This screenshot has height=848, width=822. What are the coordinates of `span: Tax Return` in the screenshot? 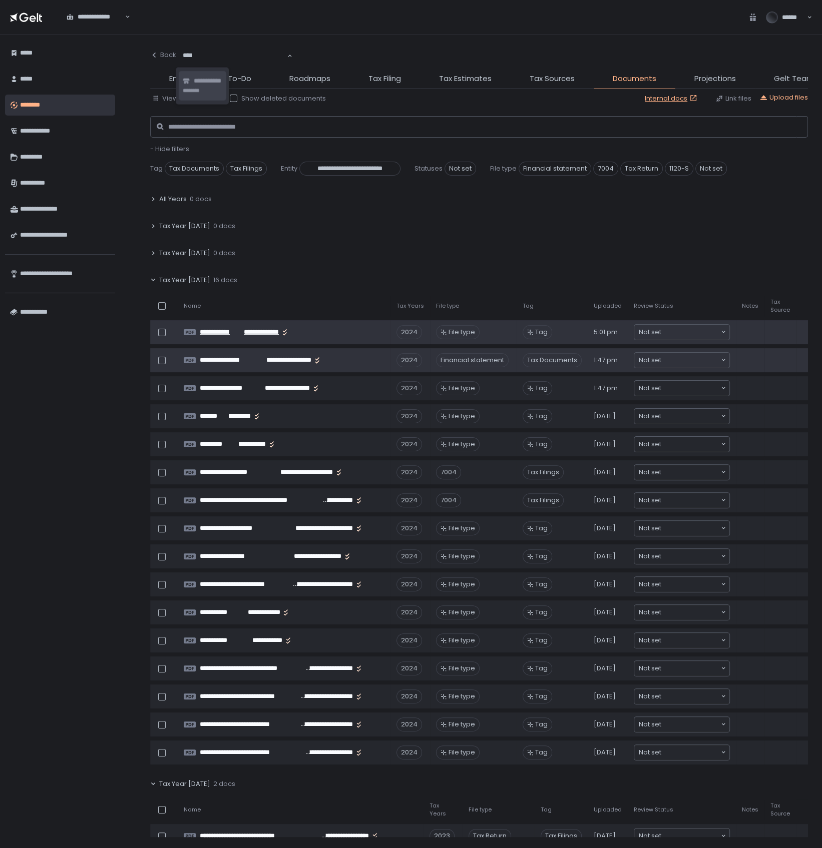 It's located at (641, 169).